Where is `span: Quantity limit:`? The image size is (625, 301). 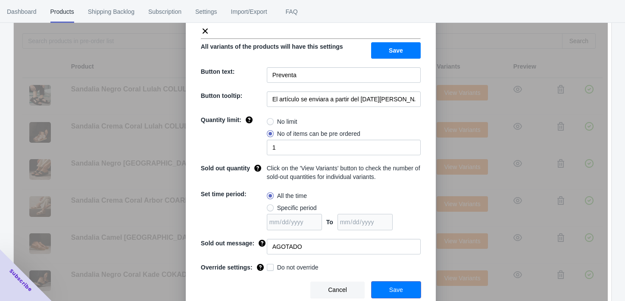
span: Quantity limit: is located at coordinates (221, 120).